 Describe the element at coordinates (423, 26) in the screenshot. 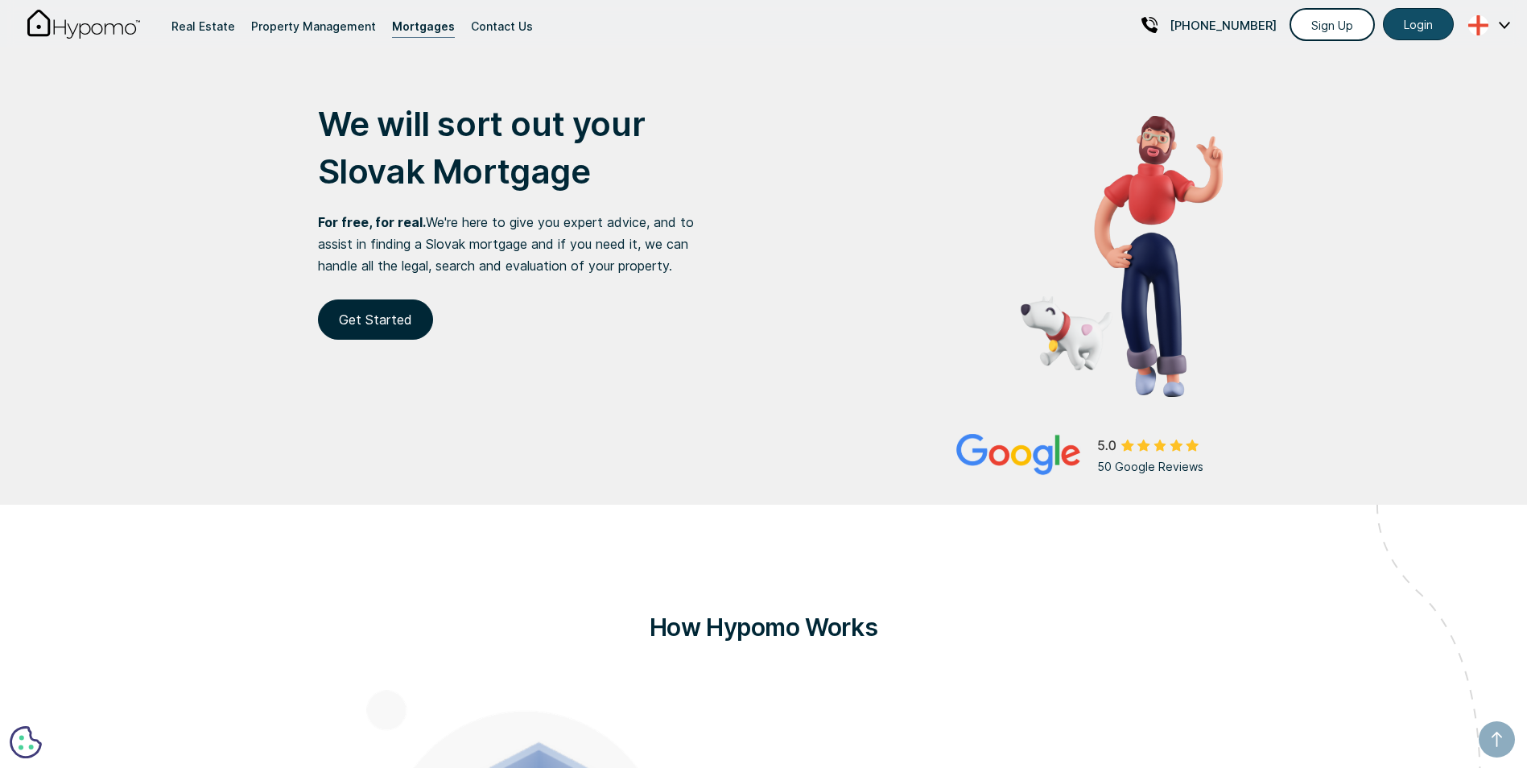

I see `div: Mortgages` at that location.